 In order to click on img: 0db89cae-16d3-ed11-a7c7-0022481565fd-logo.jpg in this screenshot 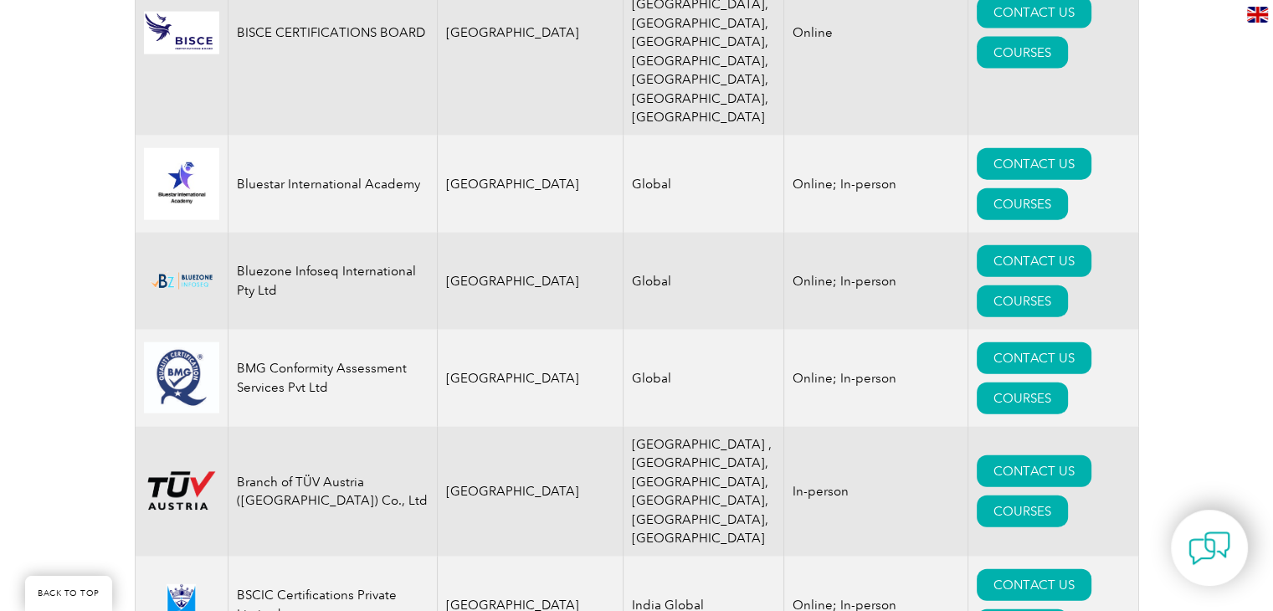, I will do `click(182, 184)`.